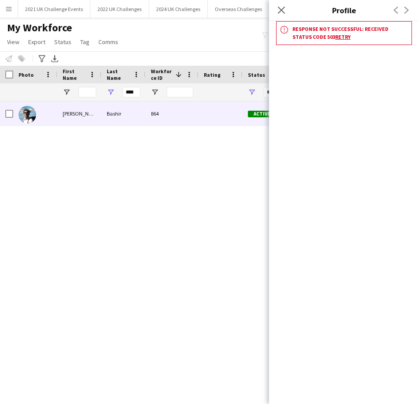 Image resolution: width=419 pixels, height=404 pixels. I want to click on img: Ibrahim Bashir, so click(27, 115).